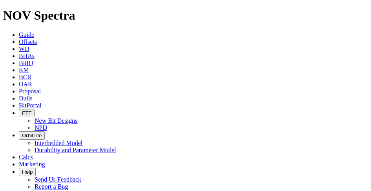 The image size is (371, 191). I want to click on span: Help, so click(27, 172).